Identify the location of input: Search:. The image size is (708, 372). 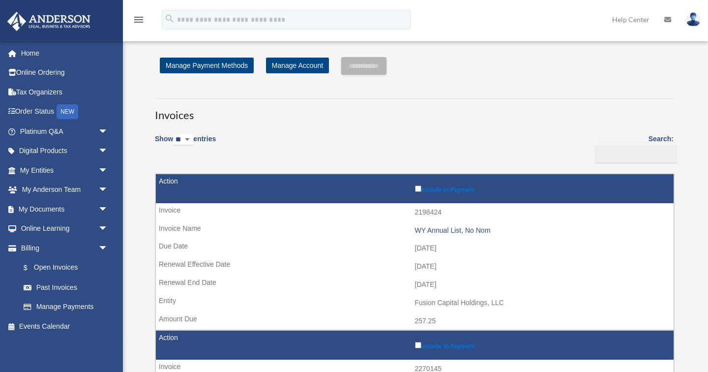
(635, 154).